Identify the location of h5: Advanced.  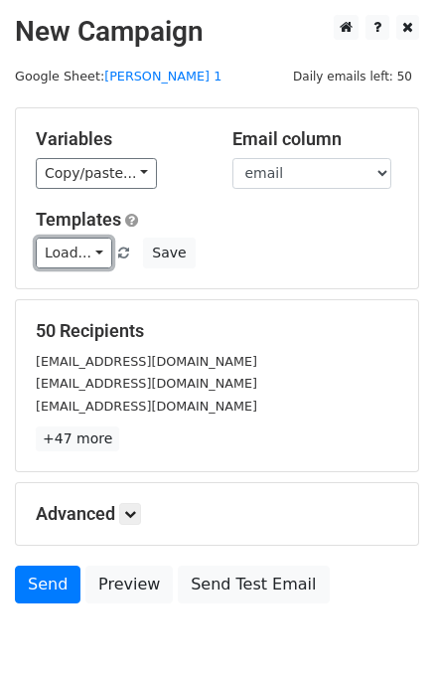
(217, 514).